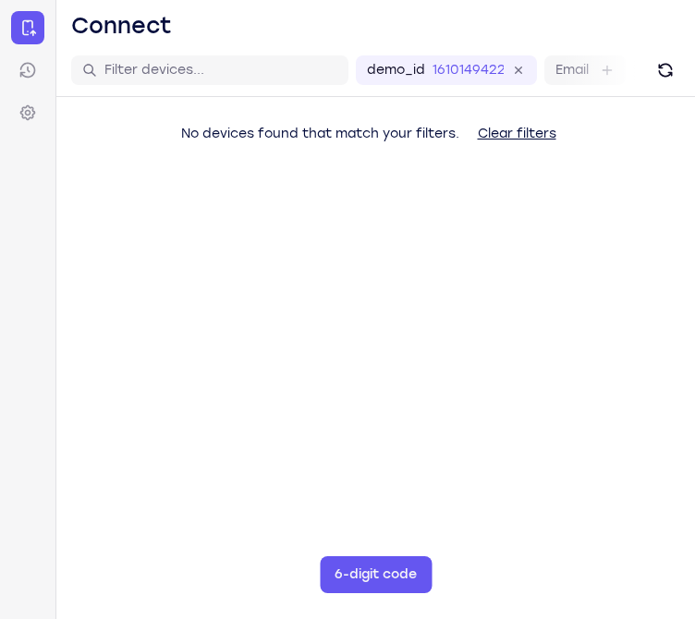 This screenshot has width=695, height=619. What do you see at coordinates (121, 26) in the screenshot?
I see `h1: Connect` at bounding box center [121, 26].